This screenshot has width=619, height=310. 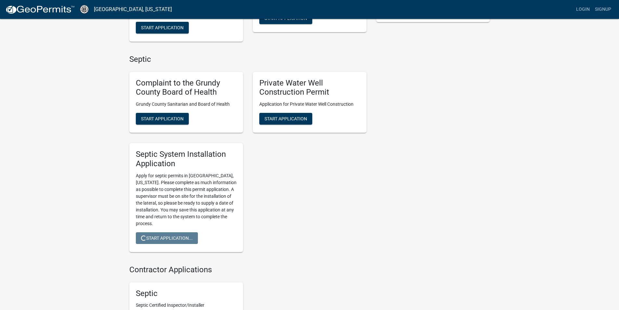 What do you see at coordinates (84, 9) in the screenshot?
I see `img: Grundy County, Iowa` at bounding box center [84, 9].